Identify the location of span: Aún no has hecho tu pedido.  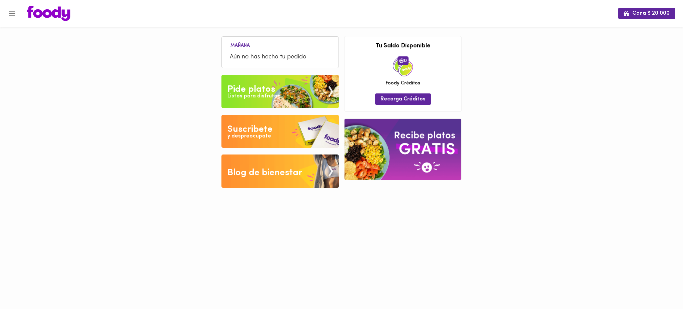
(280, 57).